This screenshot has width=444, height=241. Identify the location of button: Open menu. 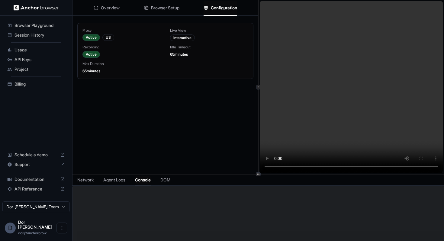
(62, 228).